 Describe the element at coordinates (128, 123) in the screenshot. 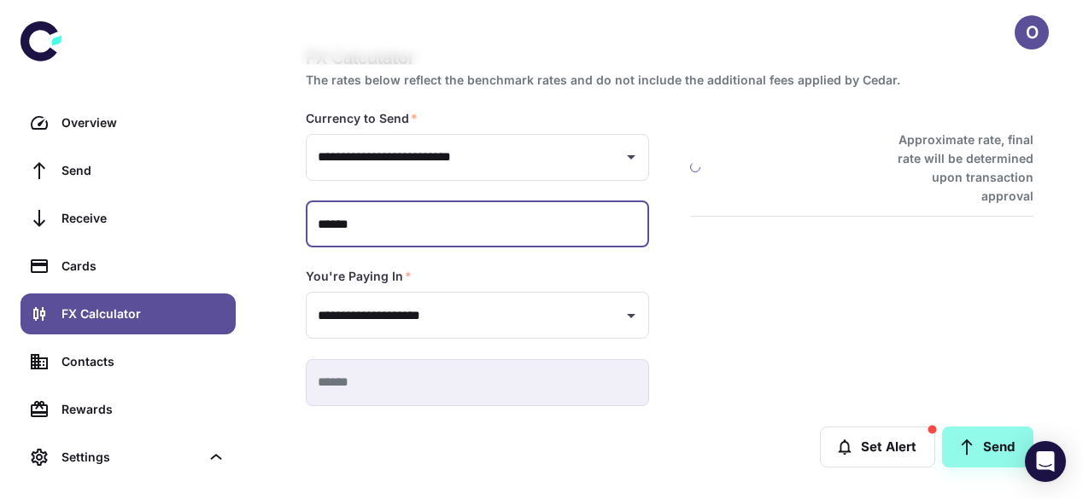

I see `a: Overview` at that location.